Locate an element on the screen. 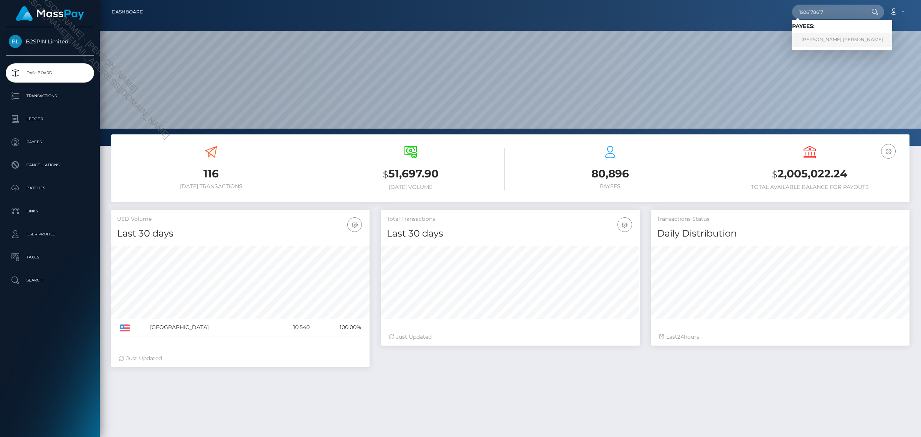  h5: Transactions Status is located at coordinates (780, 219).